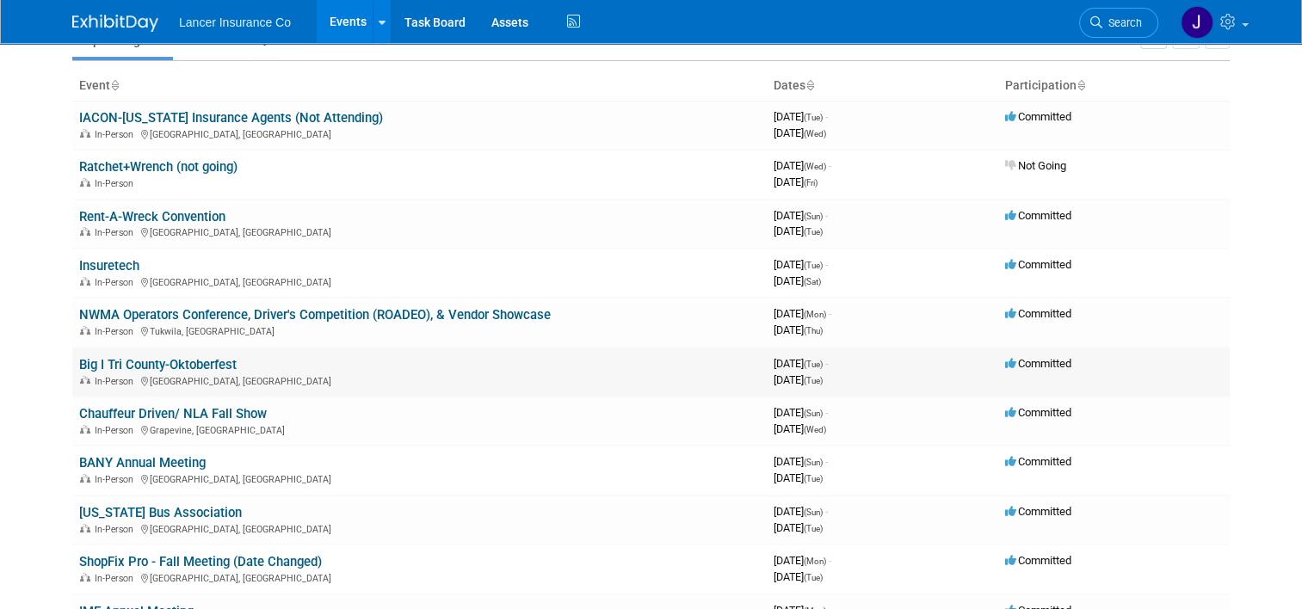 The height and width of the screenshot is (609, 1302). Describe the element at coordinates (1113, 86) in the screenshot. I see `th: Participation` at that location.